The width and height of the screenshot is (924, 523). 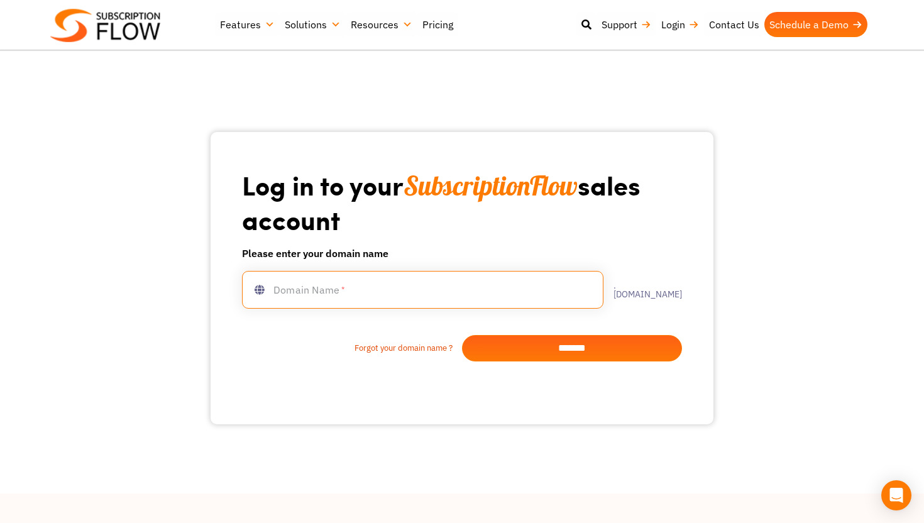 What do you see at coordinates (105, 25) in the screenshot?
I see `img: Subscriptionflow` at bounding box center [105, 25].